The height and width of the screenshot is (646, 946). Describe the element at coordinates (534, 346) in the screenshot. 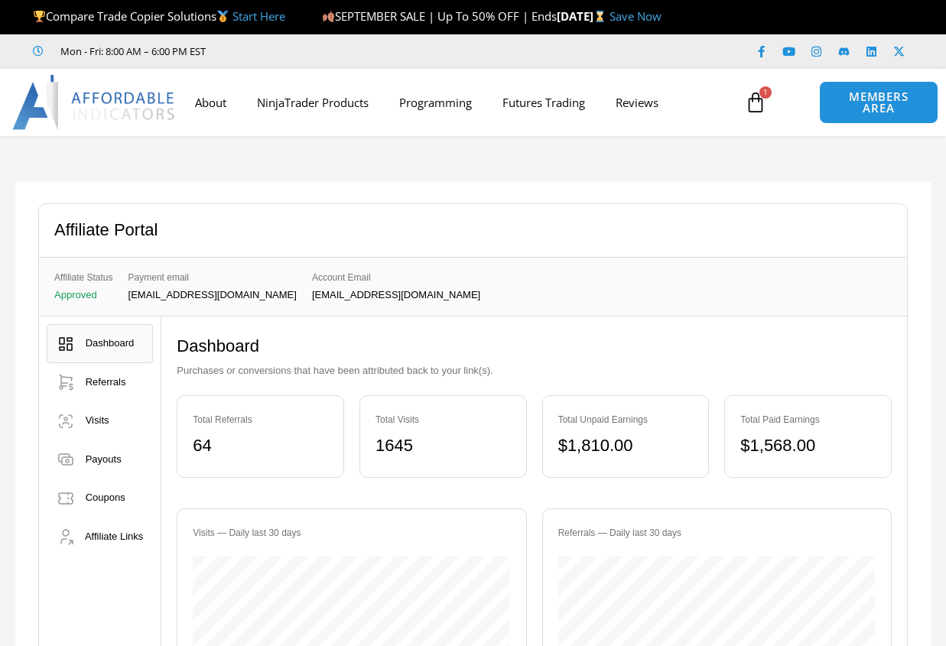

I see `h2: Dashboard` at that location.